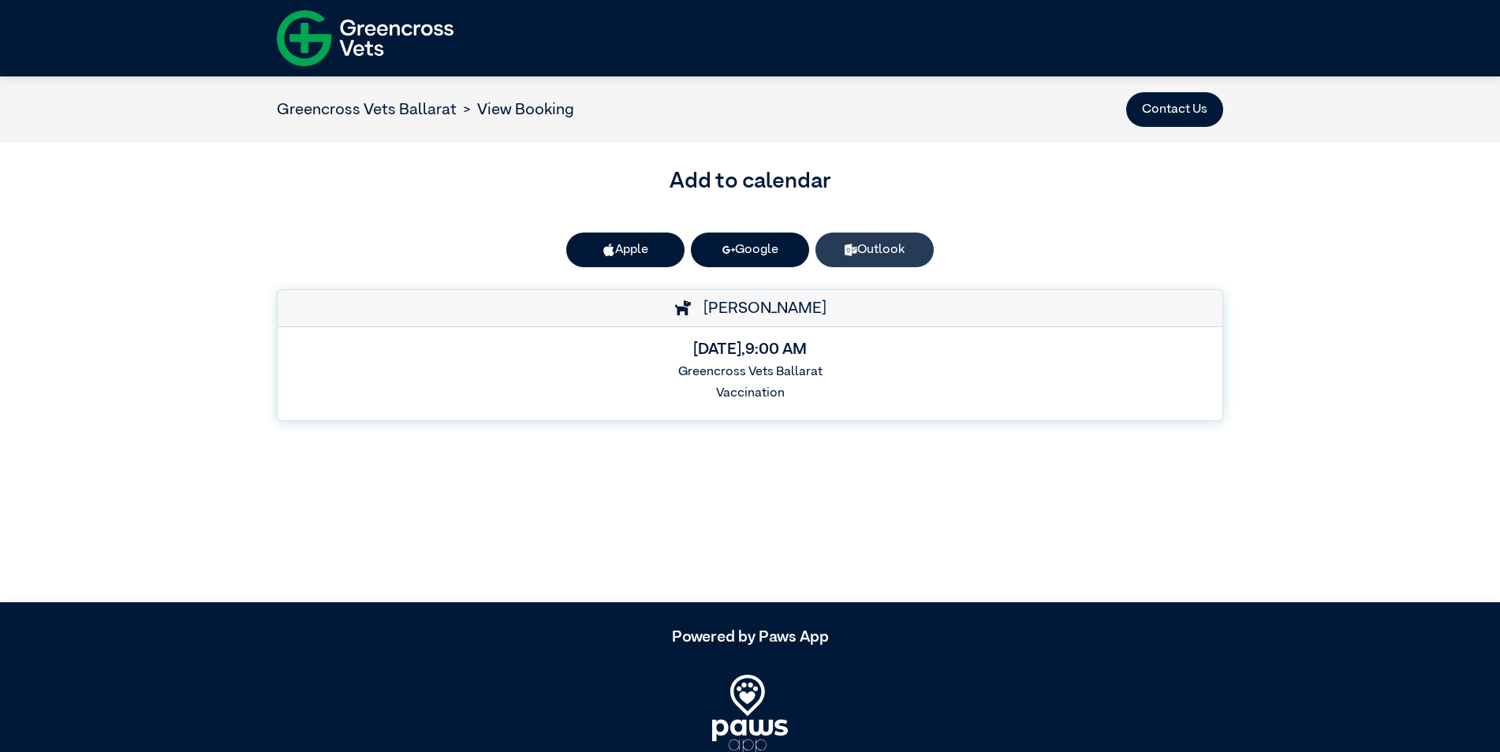  What do you see at coordinates (750, 637) in the screenshot?
I see `h5: Powered by Paws App` at bounding box center [750, 637].